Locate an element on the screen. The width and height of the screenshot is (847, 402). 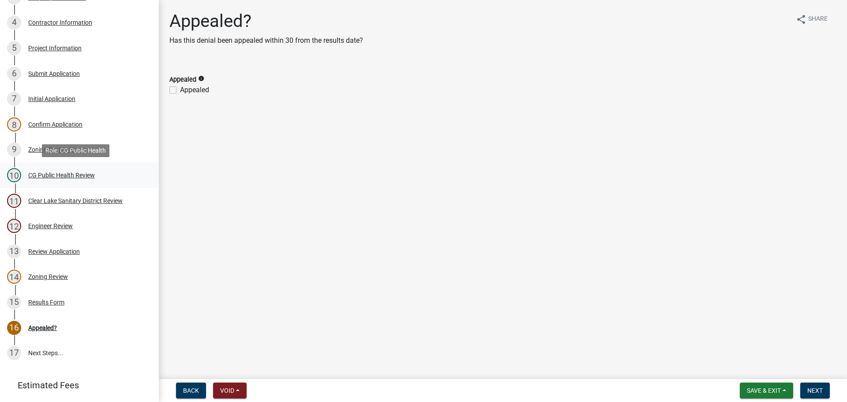
div: Zoning Review Notes is located at coordinates (57, 149).